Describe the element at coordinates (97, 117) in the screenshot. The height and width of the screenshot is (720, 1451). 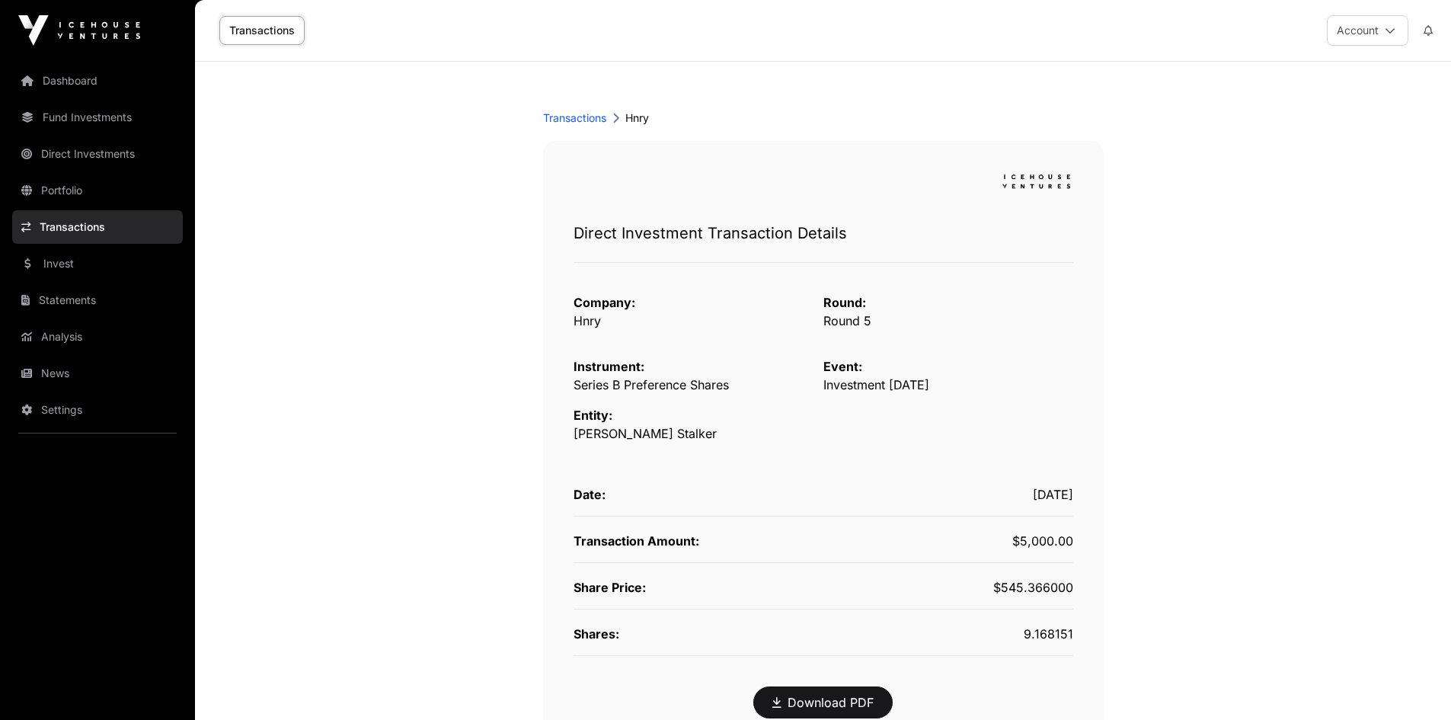
I see `a: Fund Investments` at that location.